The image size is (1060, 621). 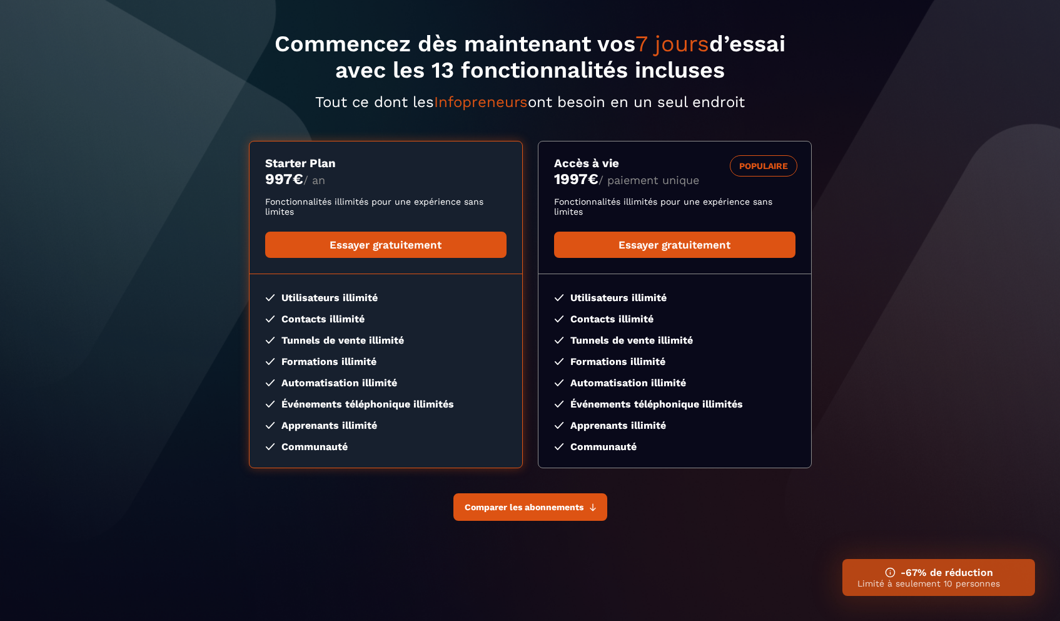 I want to click on span: / an, so click(x=314, y=180).